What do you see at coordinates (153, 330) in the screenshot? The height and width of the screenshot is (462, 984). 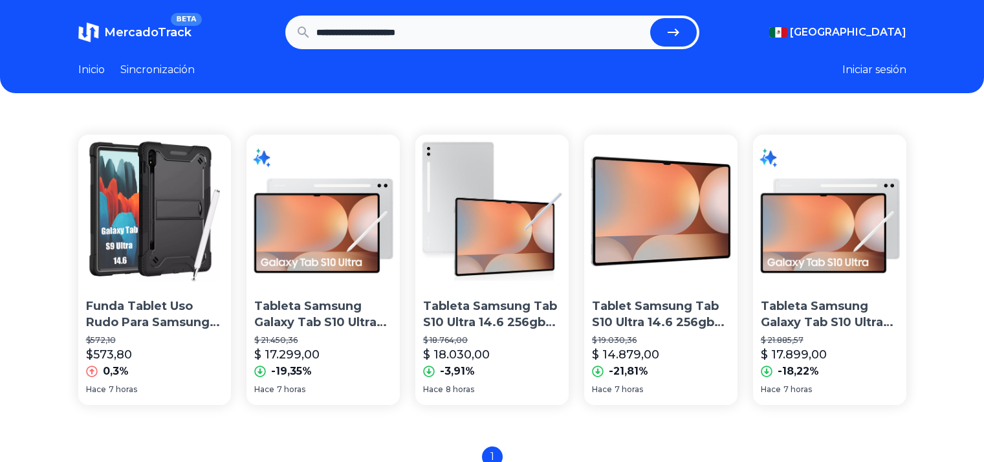 I see `font: Funda Tablet Uso Rudo Para Samsung Galaxy Tab S10 Ultra 14.6` at bounding box center [153, 330].